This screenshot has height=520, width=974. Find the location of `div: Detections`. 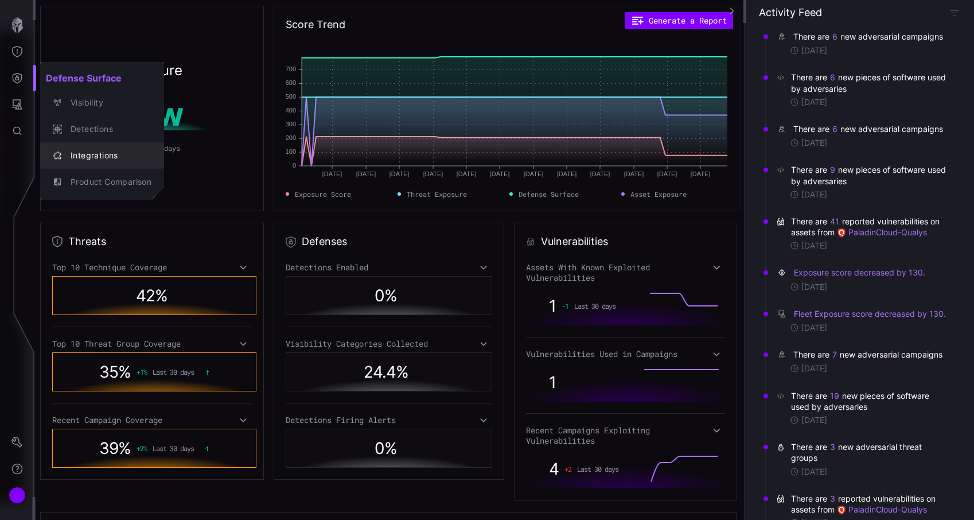

div: Detections is located at coordinates (108, 129).